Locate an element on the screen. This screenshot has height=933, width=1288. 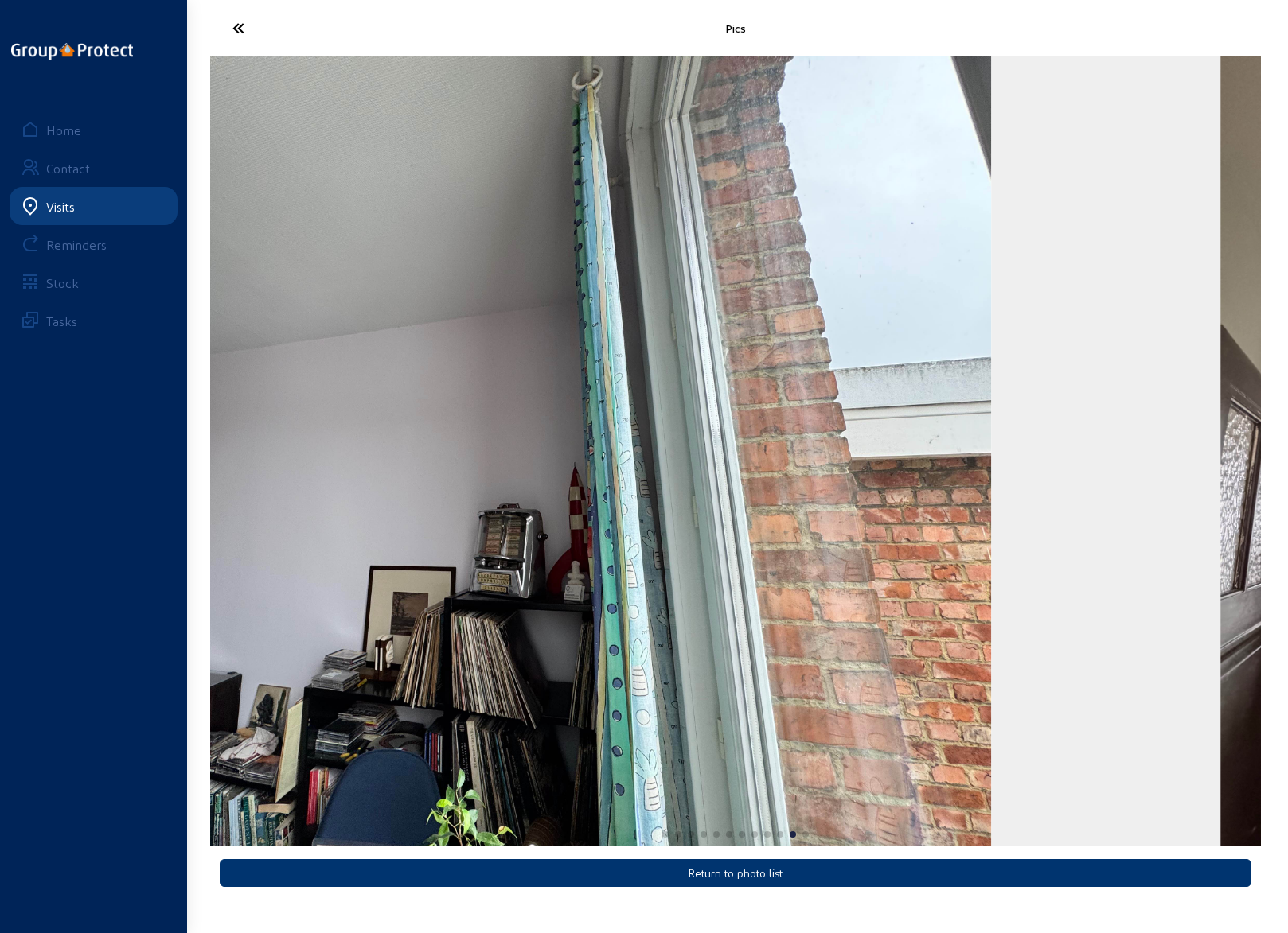
a: Contact is located at coordinates (93, 168).